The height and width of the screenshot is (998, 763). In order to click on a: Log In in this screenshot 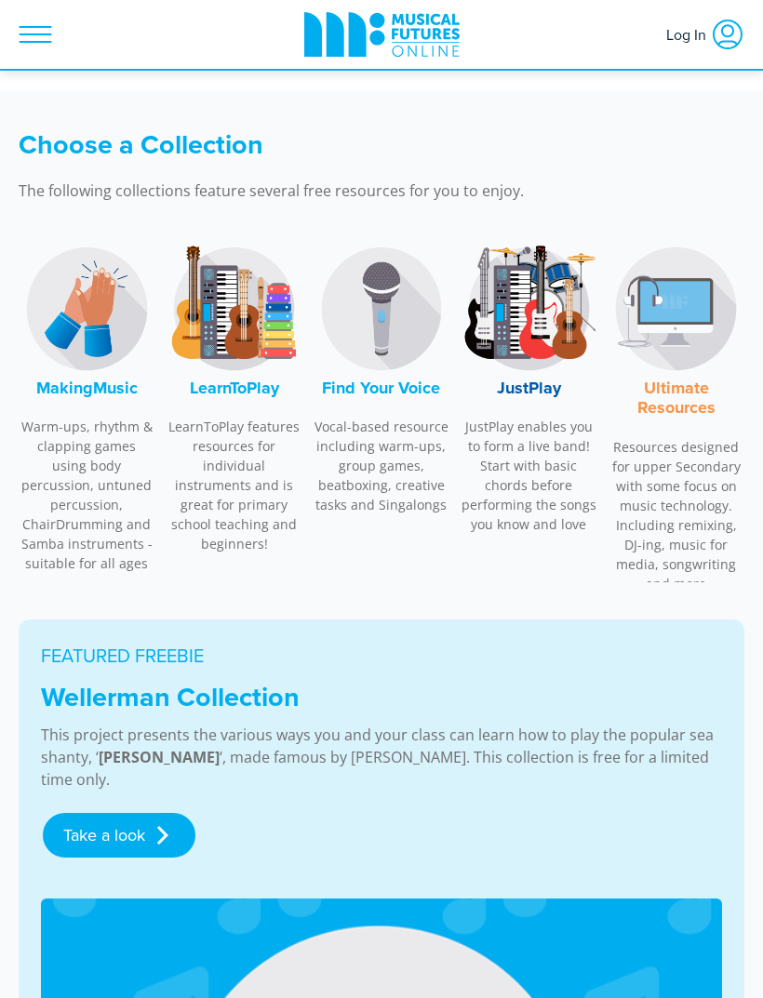, I will do `click(705, 34)`.